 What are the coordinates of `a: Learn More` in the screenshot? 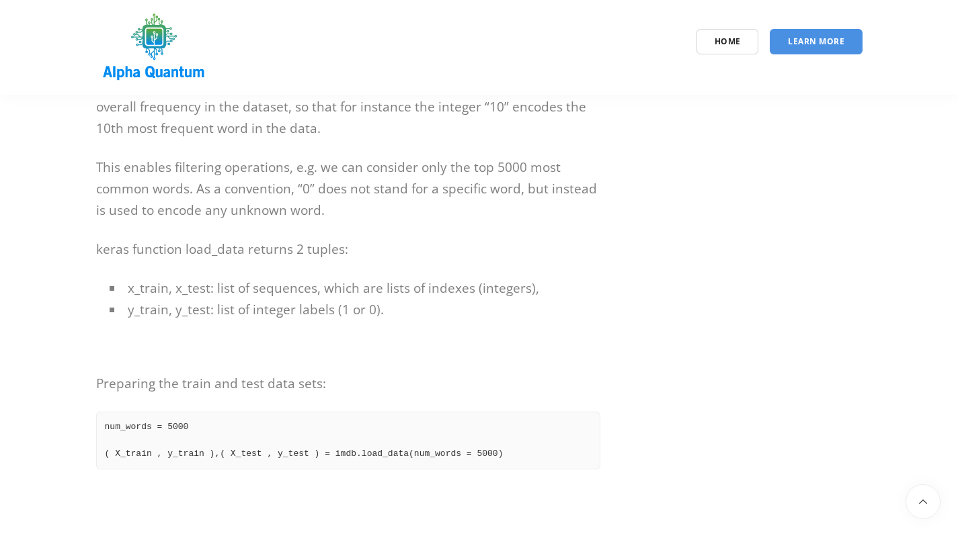 It's located at (816, 42).